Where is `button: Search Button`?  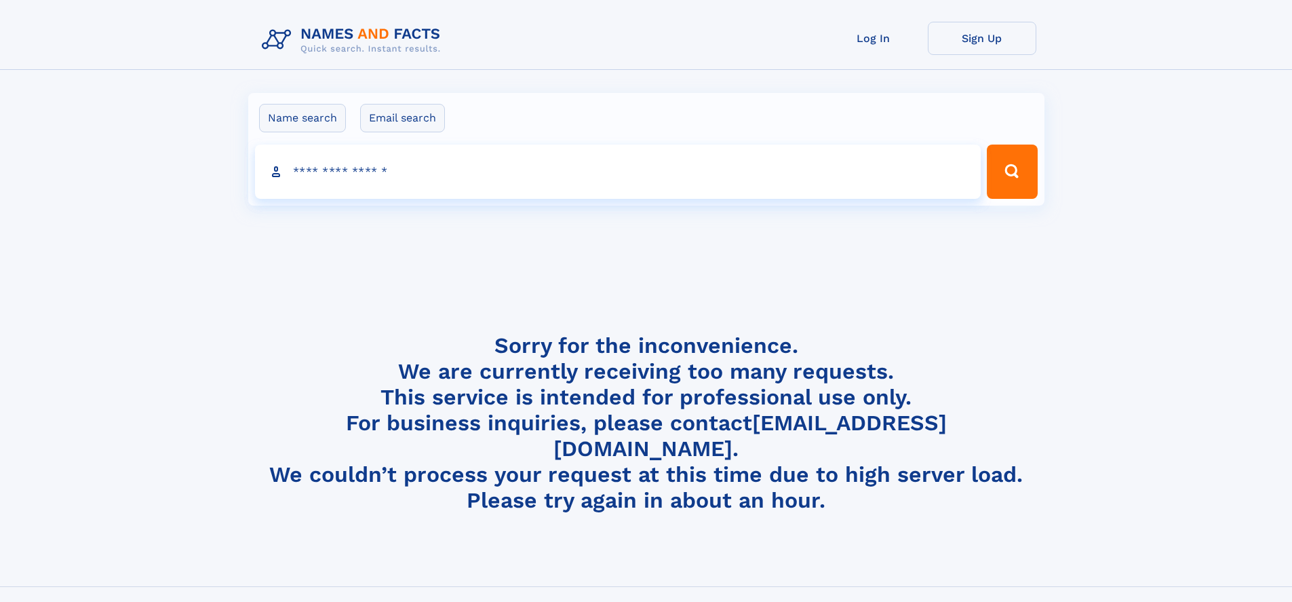 button: Search Button is located at coordinates (1012, 172).